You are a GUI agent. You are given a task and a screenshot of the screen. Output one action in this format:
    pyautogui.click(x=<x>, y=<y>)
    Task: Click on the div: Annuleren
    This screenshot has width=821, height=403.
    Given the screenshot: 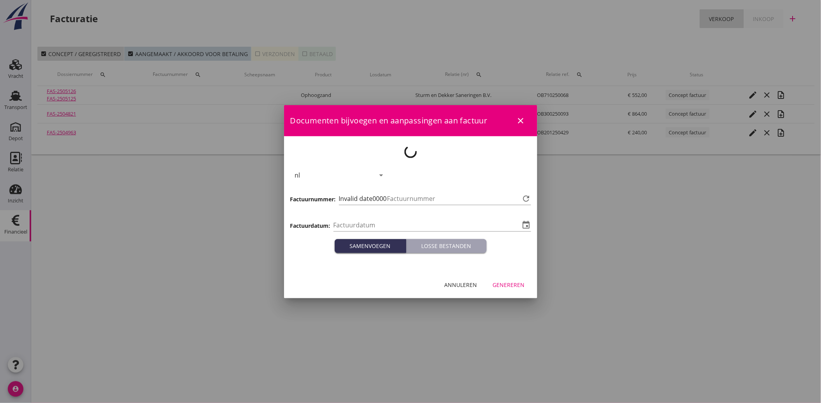 What is the action you would take?
    pyautogui.click(x=461, y=285)
    